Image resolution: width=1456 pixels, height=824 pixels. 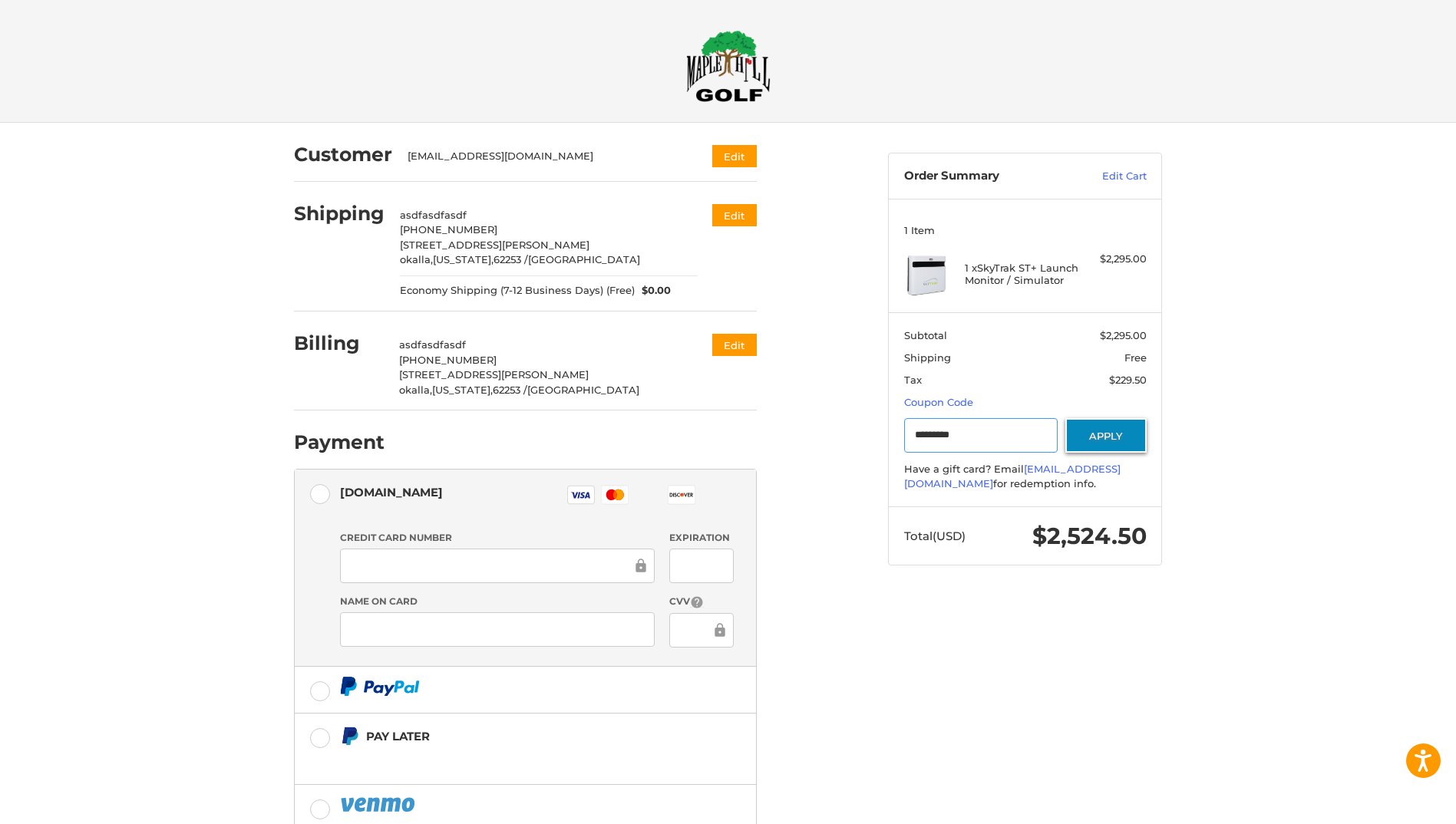 What do you see at coordinates (497, 601) in the screenshot?
I see `label: Name on Card` at bounding box center [497, 601].